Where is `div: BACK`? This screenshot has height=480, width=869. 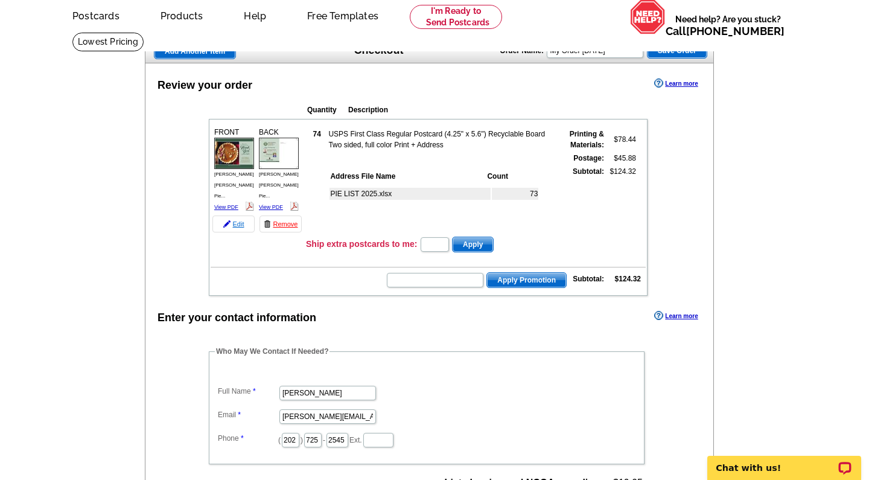 div: BACK is located at coordinates (279, 170).